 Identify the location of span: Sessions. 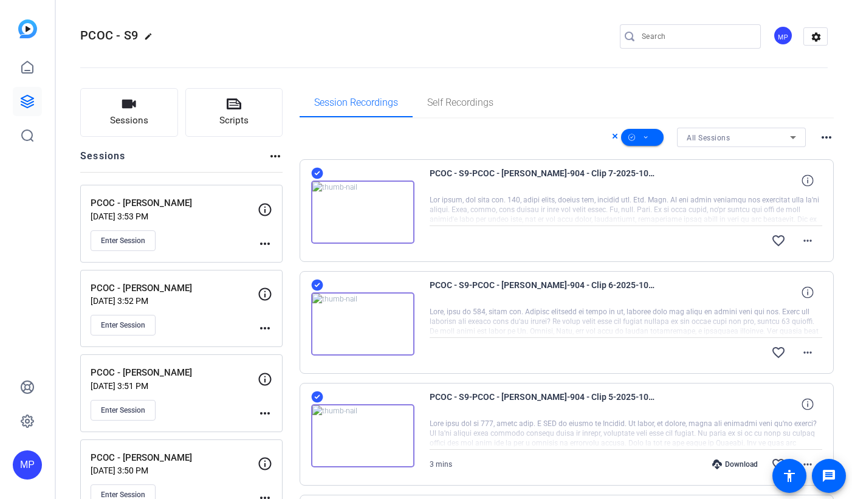
(129, 120).